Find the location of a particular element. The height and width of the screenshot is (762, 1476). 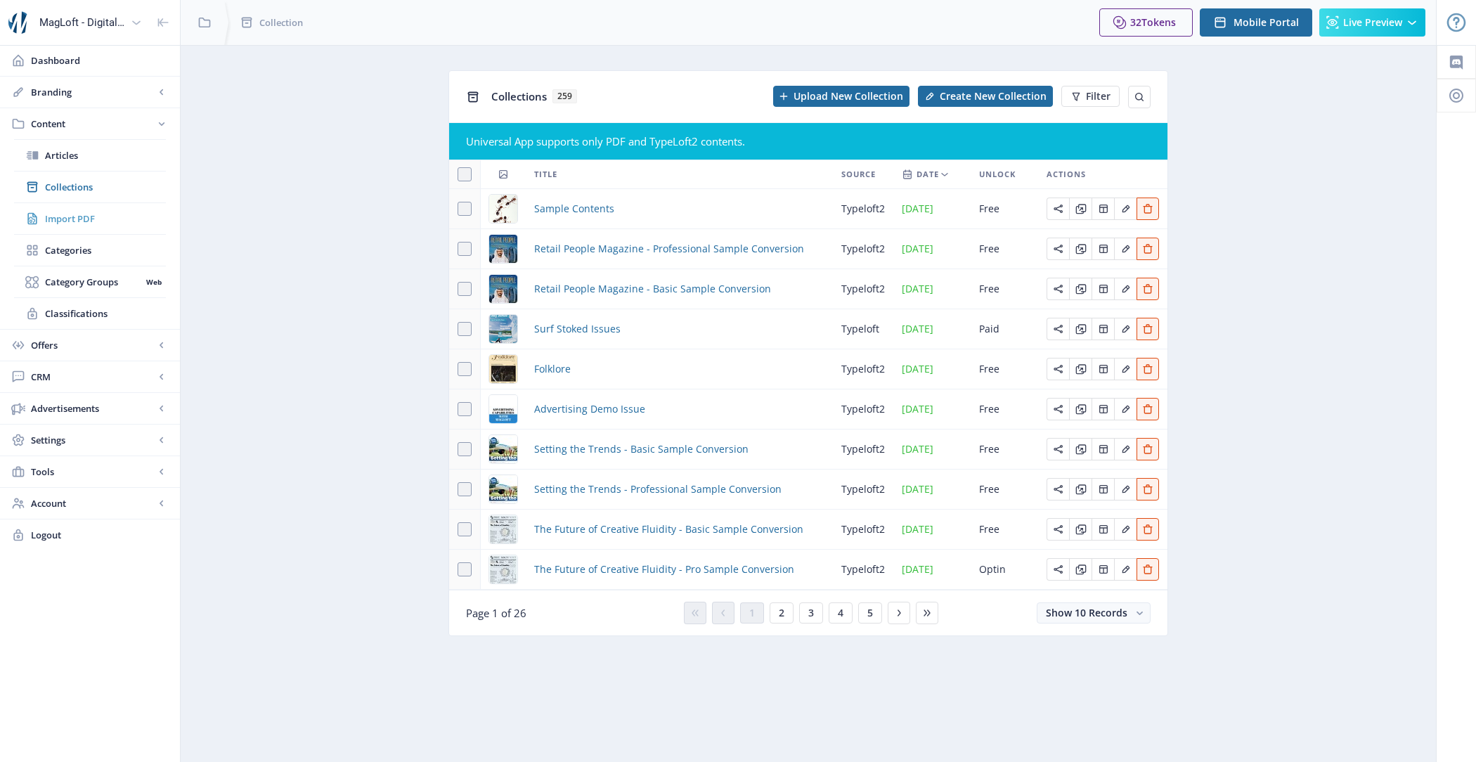

span: Collection is located at coordinates (281, 22).